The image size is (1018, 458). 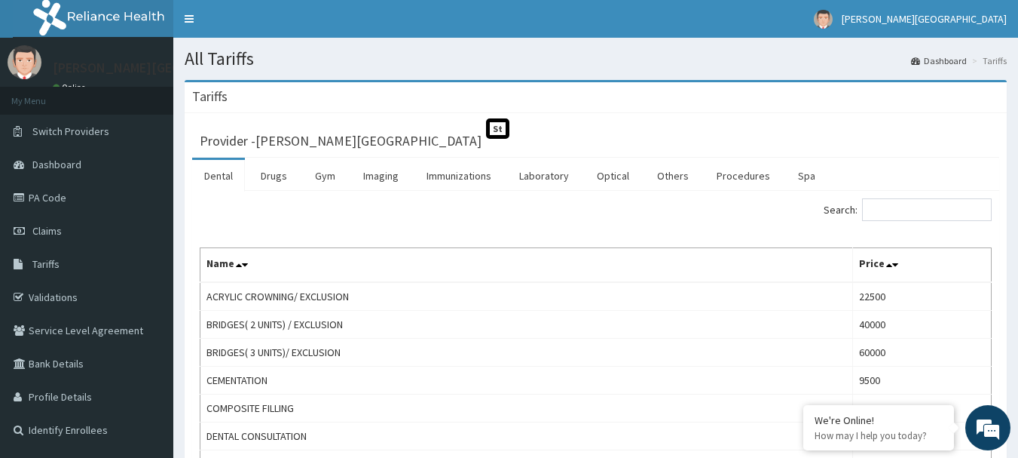 What do you see at coordinates (673, 176) in the screenshot?
I see `a: Others` at bounding box center [673, 176].